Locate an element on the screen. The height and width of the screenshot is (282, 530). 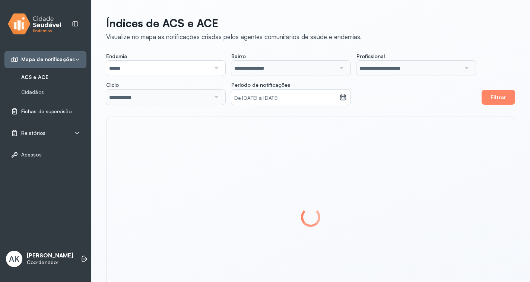
img: logo.svg is located at coordinates (35, 24).